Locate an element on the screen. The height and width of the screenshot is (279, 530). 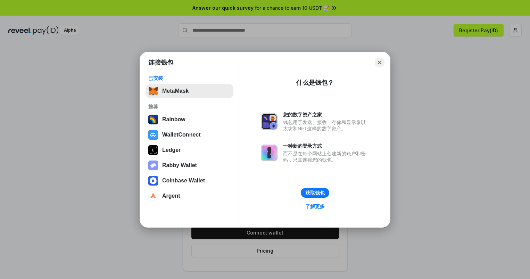
button: Argent is located at coordinates (190, 196).